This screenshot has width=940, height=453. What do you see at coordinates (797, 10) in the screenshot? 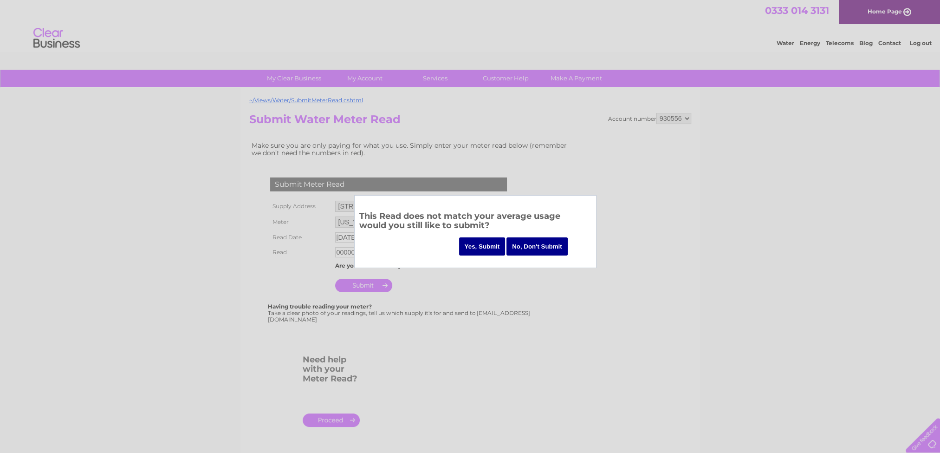
I see `span: 0333 014 3131` at bounding box center [797, 10].